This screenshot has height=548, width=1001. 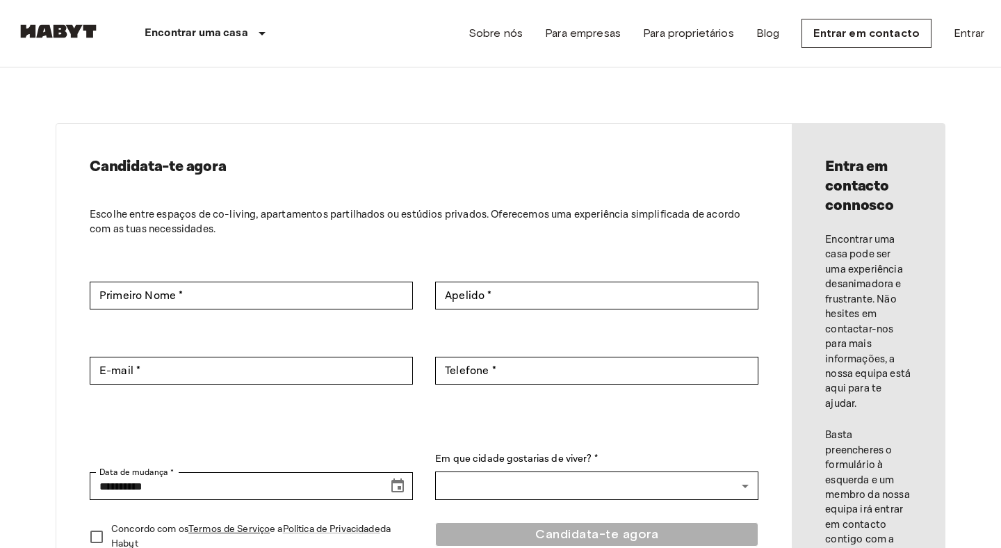 What do you see at coordinates (424, 222) in the screenshot?
I see `p: Escolhe entre espaços de co-living, apartamentos partilhados ou estúdios privados. Oferecemos uma...` at bounding box center [424, 222].